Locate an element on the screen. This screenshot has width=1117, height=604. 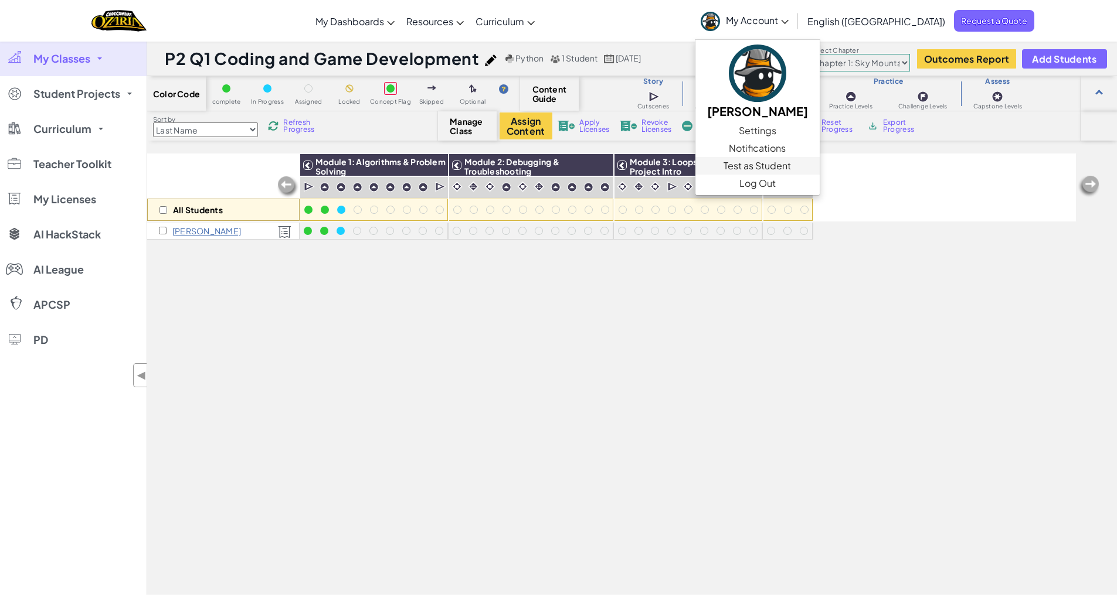
span: Practice Levels is located at coordinates (850, 106).